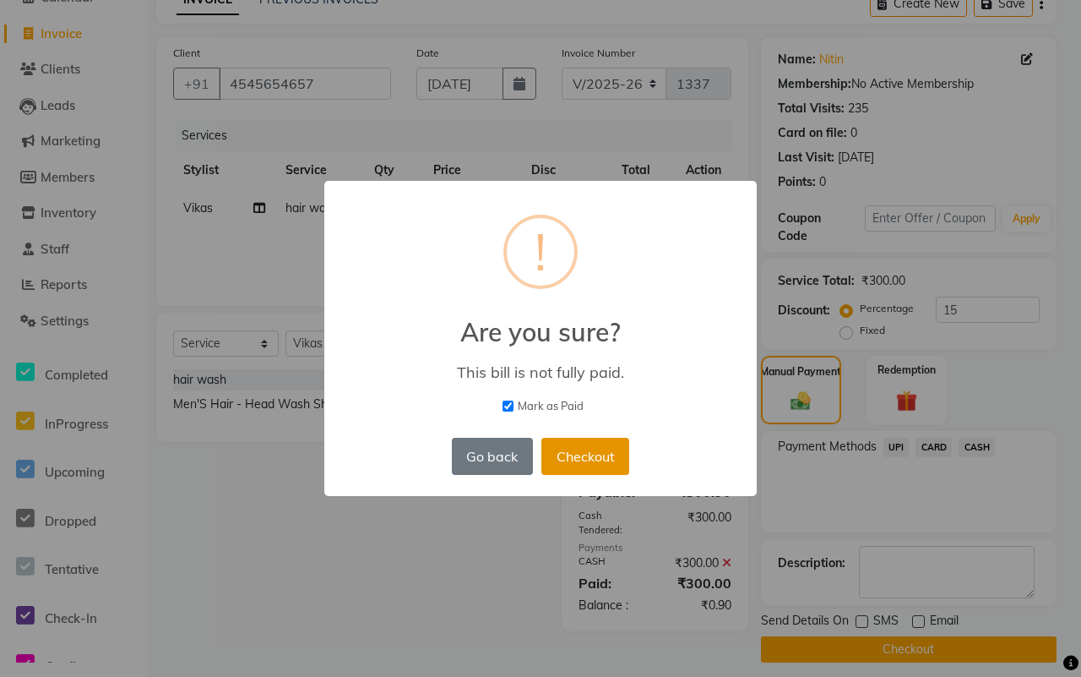 Image resolution: width=1081 pixels, height=677 pixels. Describe the element at coordinates (541, 322) in the screenshot. I see `h2: Are you sure?` at that location.